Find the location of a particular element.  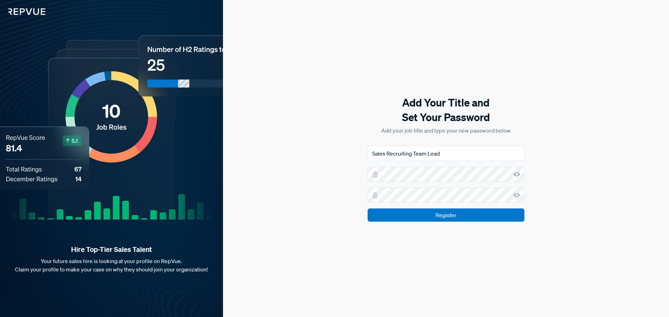

input: Register is located at coordinates (446, 215).